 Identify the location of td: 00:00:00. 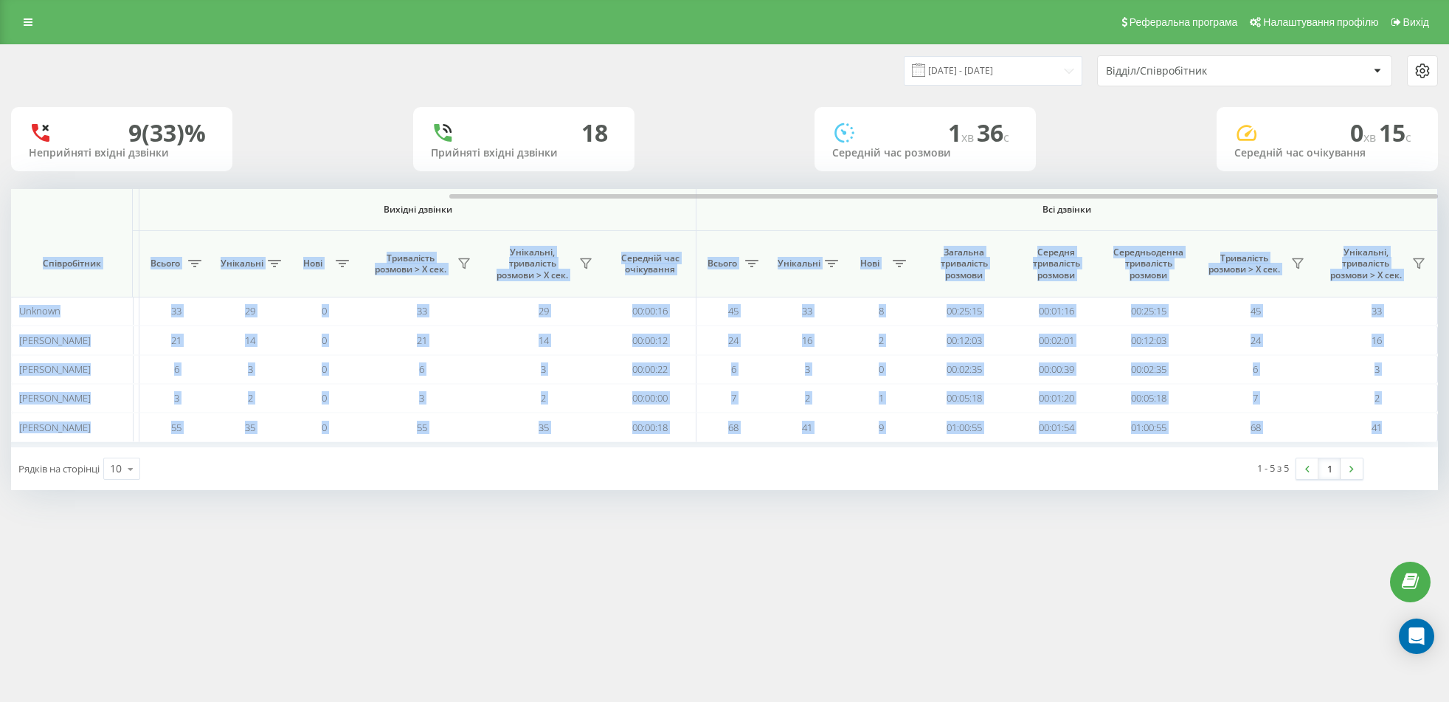
(650, 398).